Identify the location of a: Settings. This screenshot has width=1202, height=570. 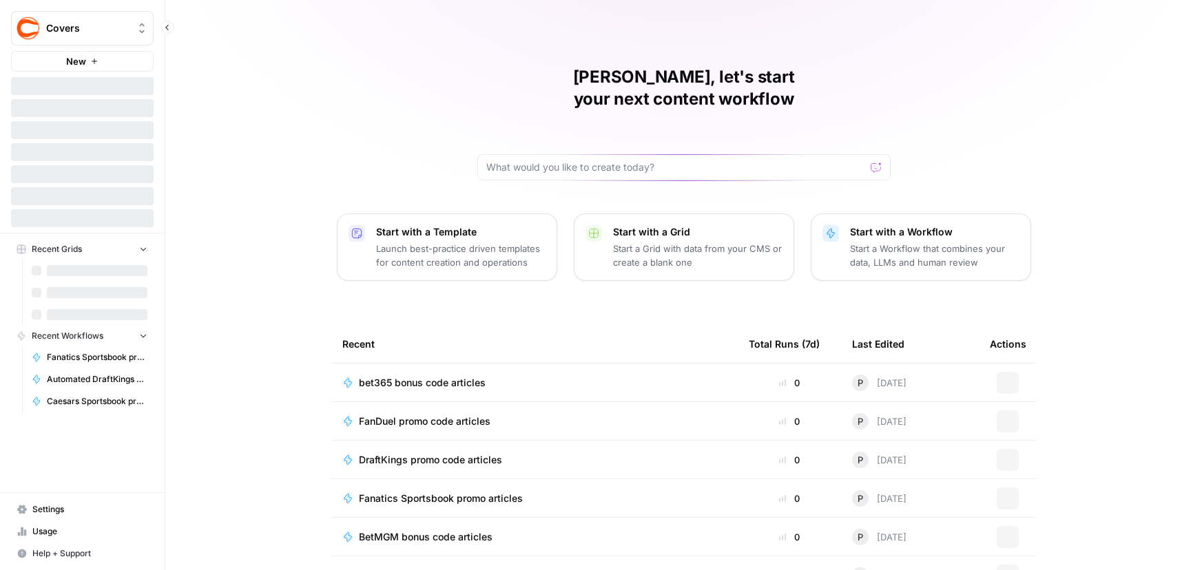
(82, 510).